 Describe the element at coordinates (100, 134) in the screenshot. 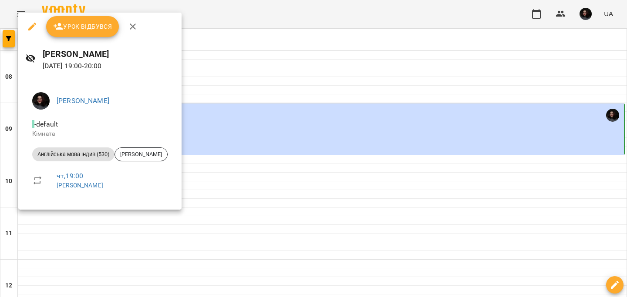

I see `p: Кімната` at that location.